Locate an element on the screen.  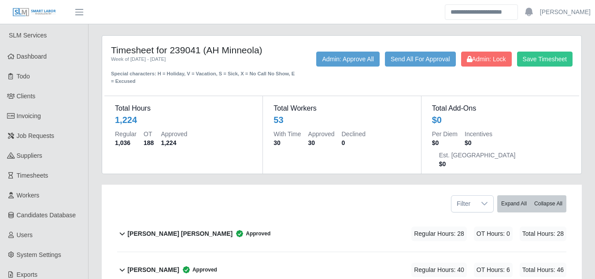
span: Todo is located at coordinates (23, 76).